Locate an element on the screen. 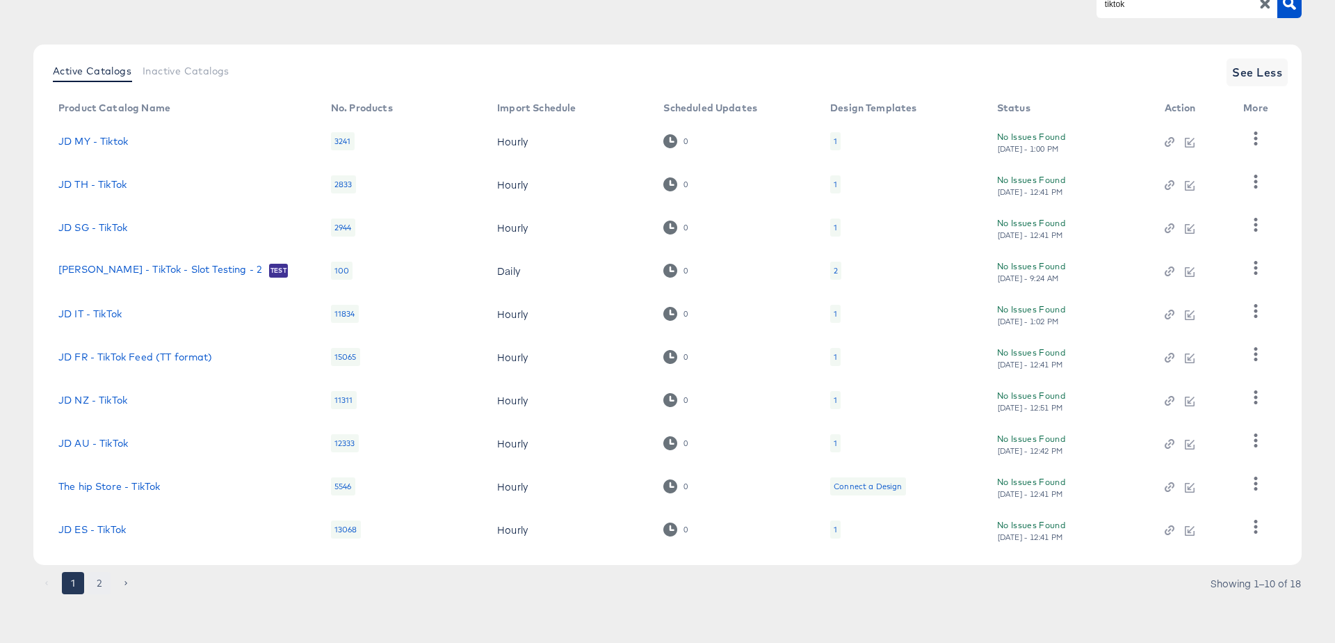  a: JD SG - TikTok is located at coordinates (92, 227).